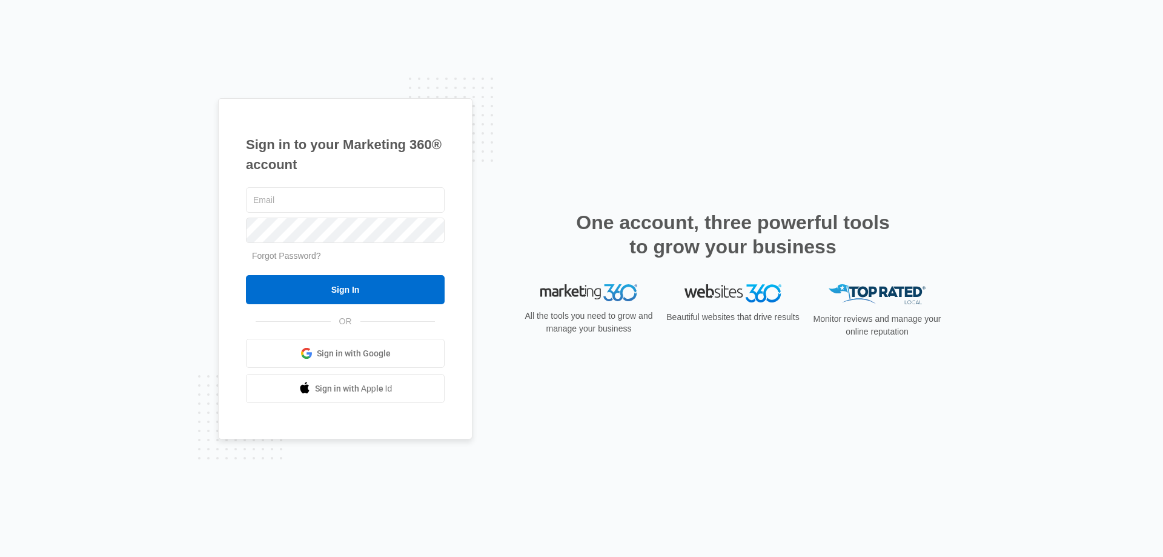 The width and height of the screenshot is (1163, 557). Describe the element at coordinates (733, 293) in the screenshot. I see `img: Websites 360` at that location.